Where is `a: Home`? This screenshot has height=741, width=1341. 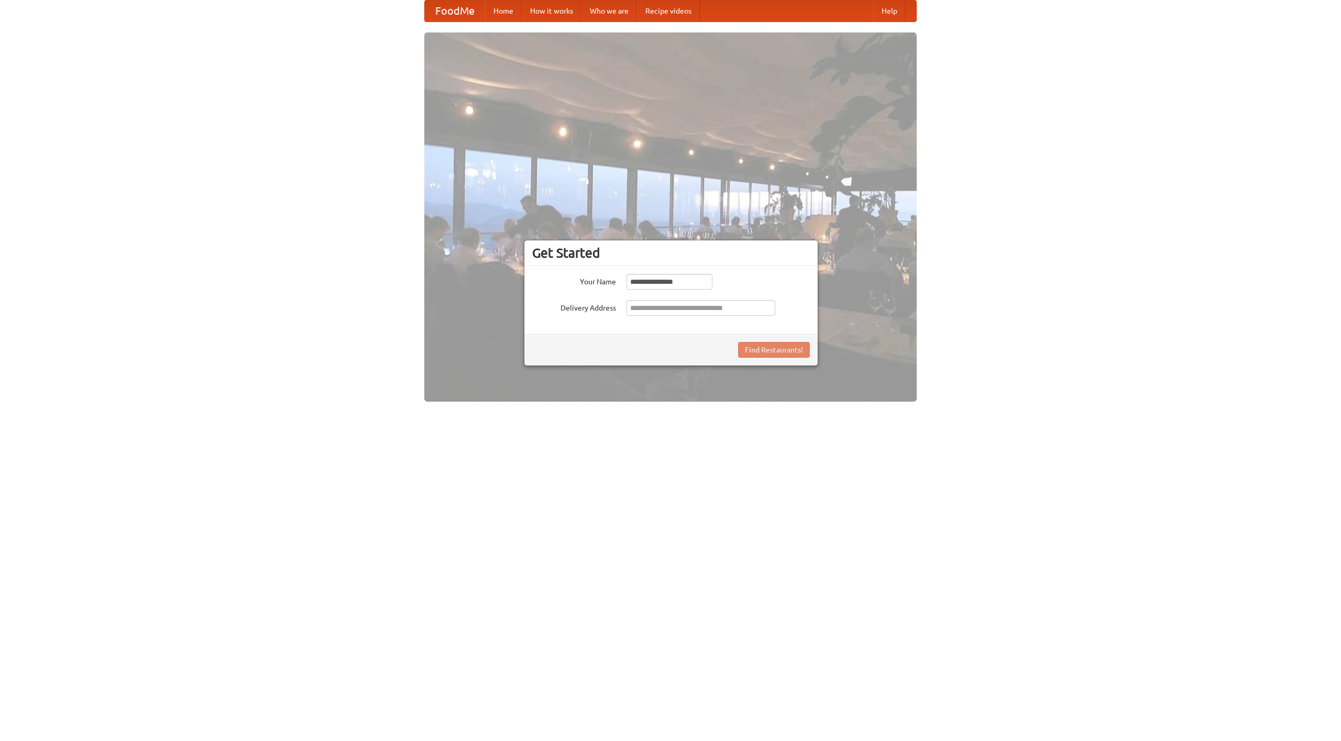
a: Home is located at coordinates (504, 11).